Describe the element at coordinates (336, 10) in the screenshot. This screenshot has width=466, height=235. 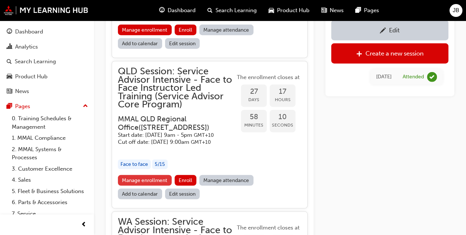
I see `span: News` at that location.